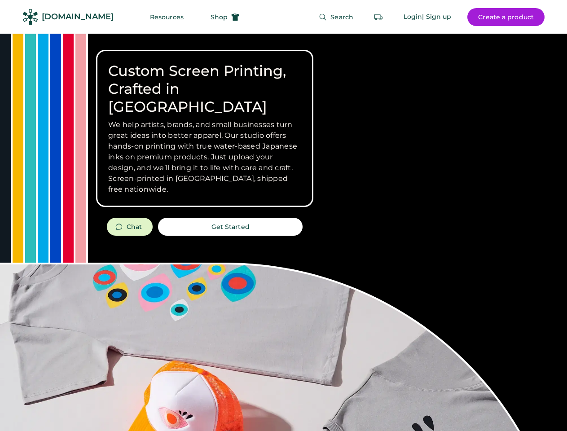 This screenshot has width=567, height=431. Describe the element at coordinates (230, 227) in the screenshot. I see `button: Get Started` at that location.